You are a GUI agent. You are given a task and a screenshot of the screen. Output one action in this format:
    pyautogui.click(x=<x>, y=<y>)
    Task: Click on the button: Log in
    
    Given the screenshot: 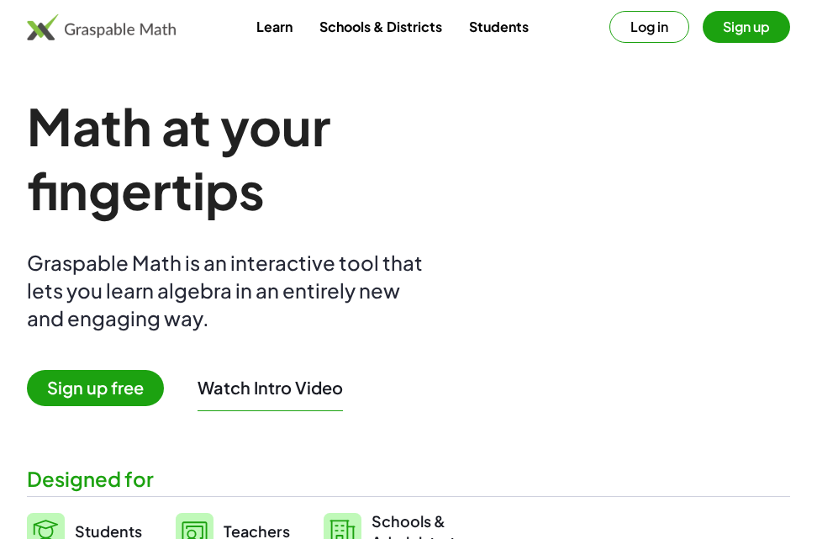 What is the action you would take?
    pyautogui.click(x=649, y=27)
    